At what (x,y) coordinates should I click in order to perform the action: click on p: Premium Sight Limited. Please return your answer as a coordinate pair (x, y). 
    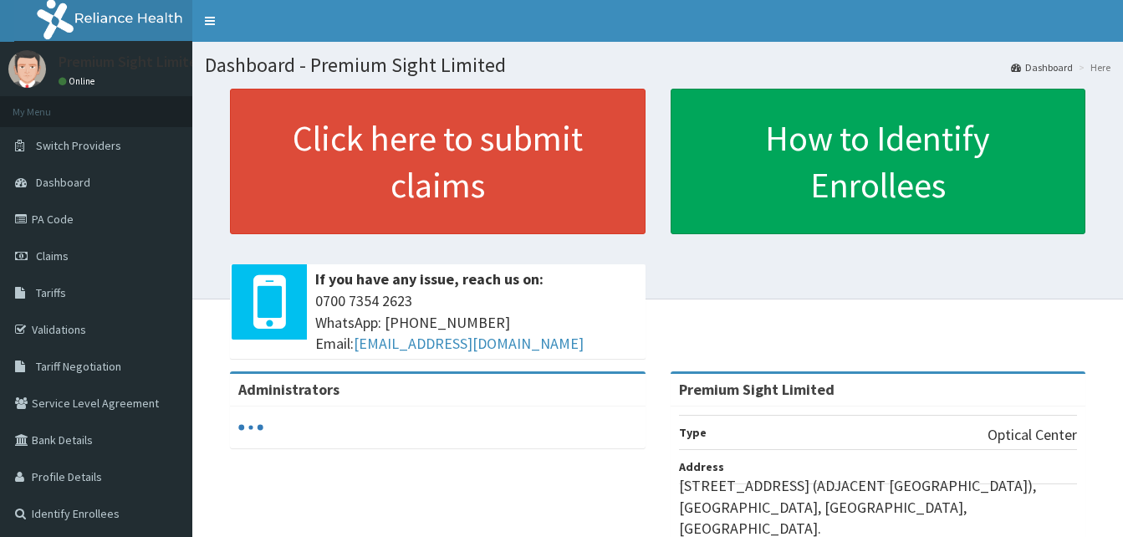
    Looking at the image, I should click on (132, 62).